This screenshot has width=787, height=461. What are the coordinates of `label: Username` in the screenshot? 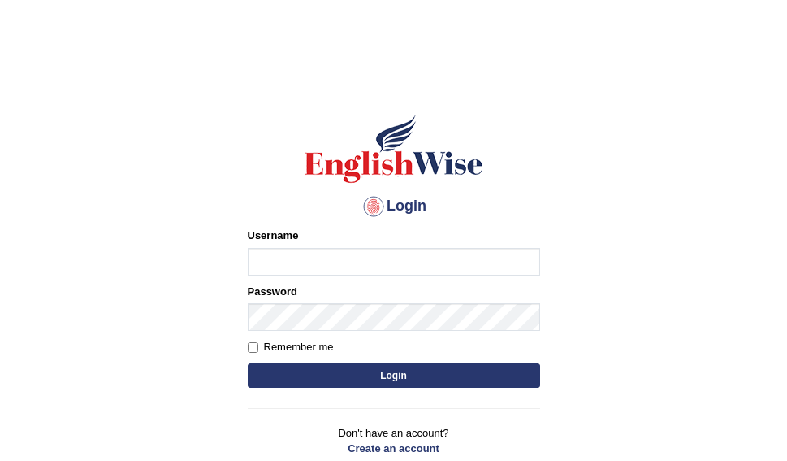 It's located at (273, 235).